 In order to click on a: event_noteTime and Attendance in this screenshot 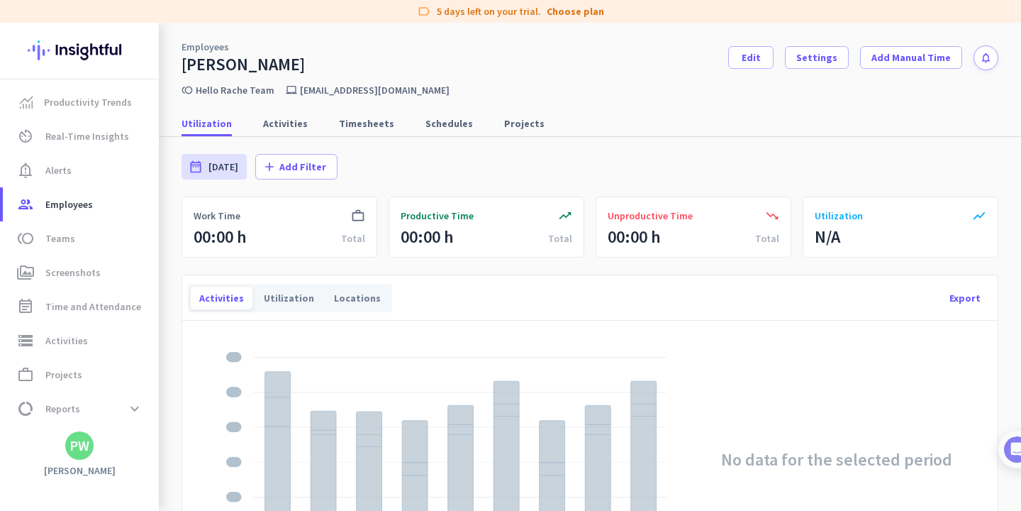, I will do `click(81, 306)`.